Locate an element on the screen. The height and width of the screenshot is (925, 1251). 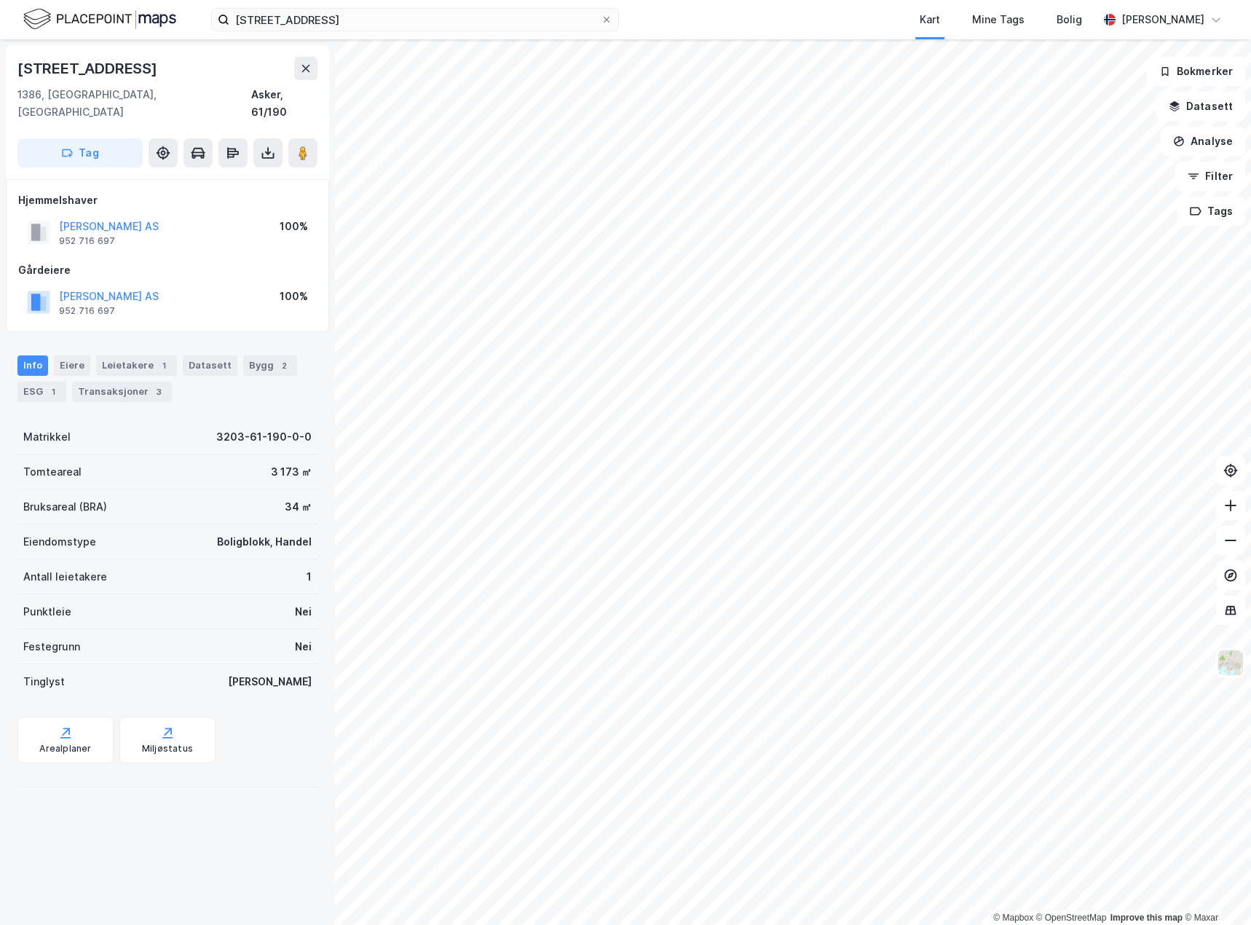
img: Z is located at coordinates (1231, 663).